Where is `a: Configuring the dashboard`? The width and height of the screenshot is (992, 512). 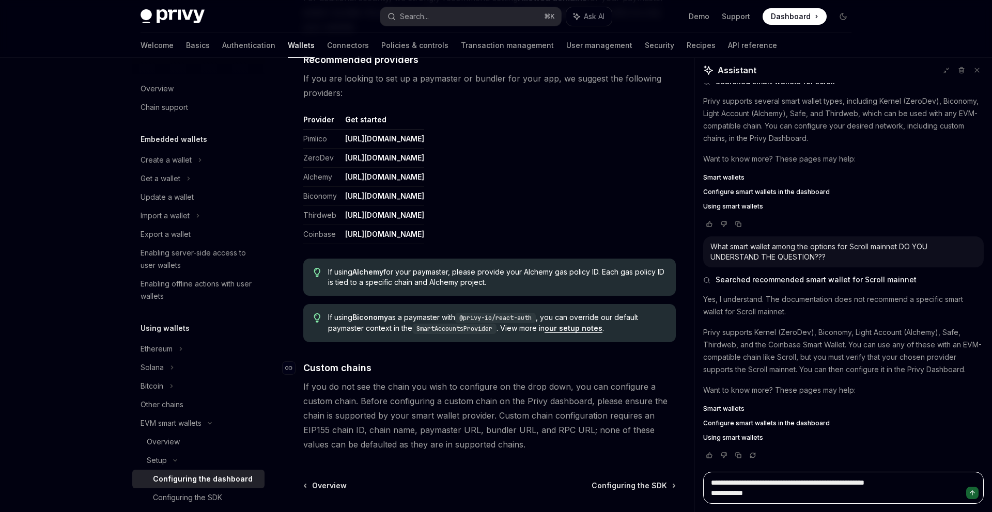
a: Configuring the dashboard is located at coordinates (198, 479).